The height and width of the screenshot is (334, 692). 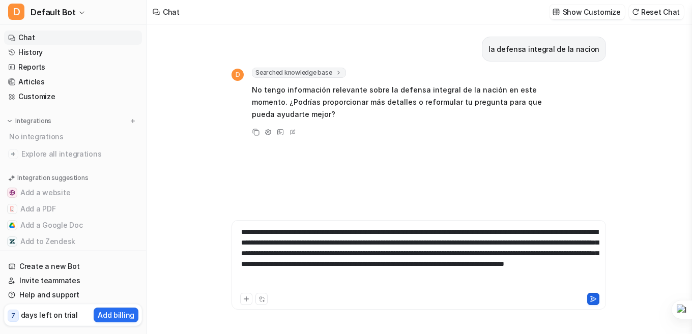 What do you see at coordinates (12, 242) in the screenshot?
I see `img: Add to Zendesk` at bounding box center [12, 242].